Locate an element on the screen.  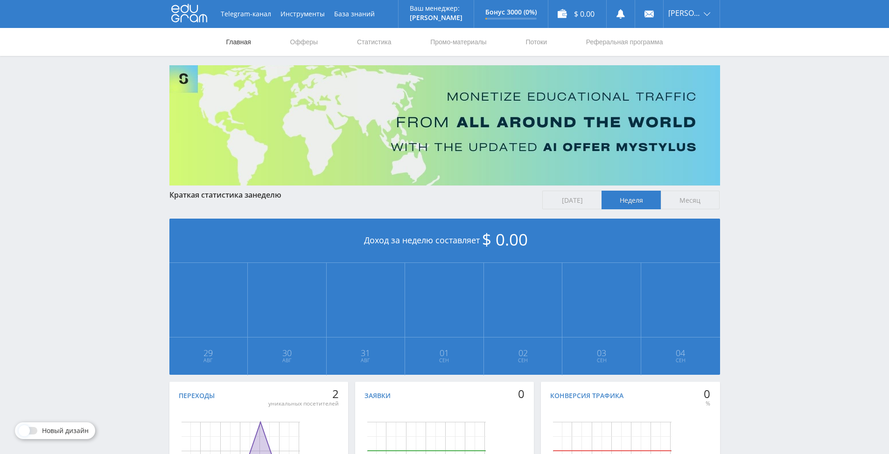
a: Статистика is located at coordinates (374, 42).